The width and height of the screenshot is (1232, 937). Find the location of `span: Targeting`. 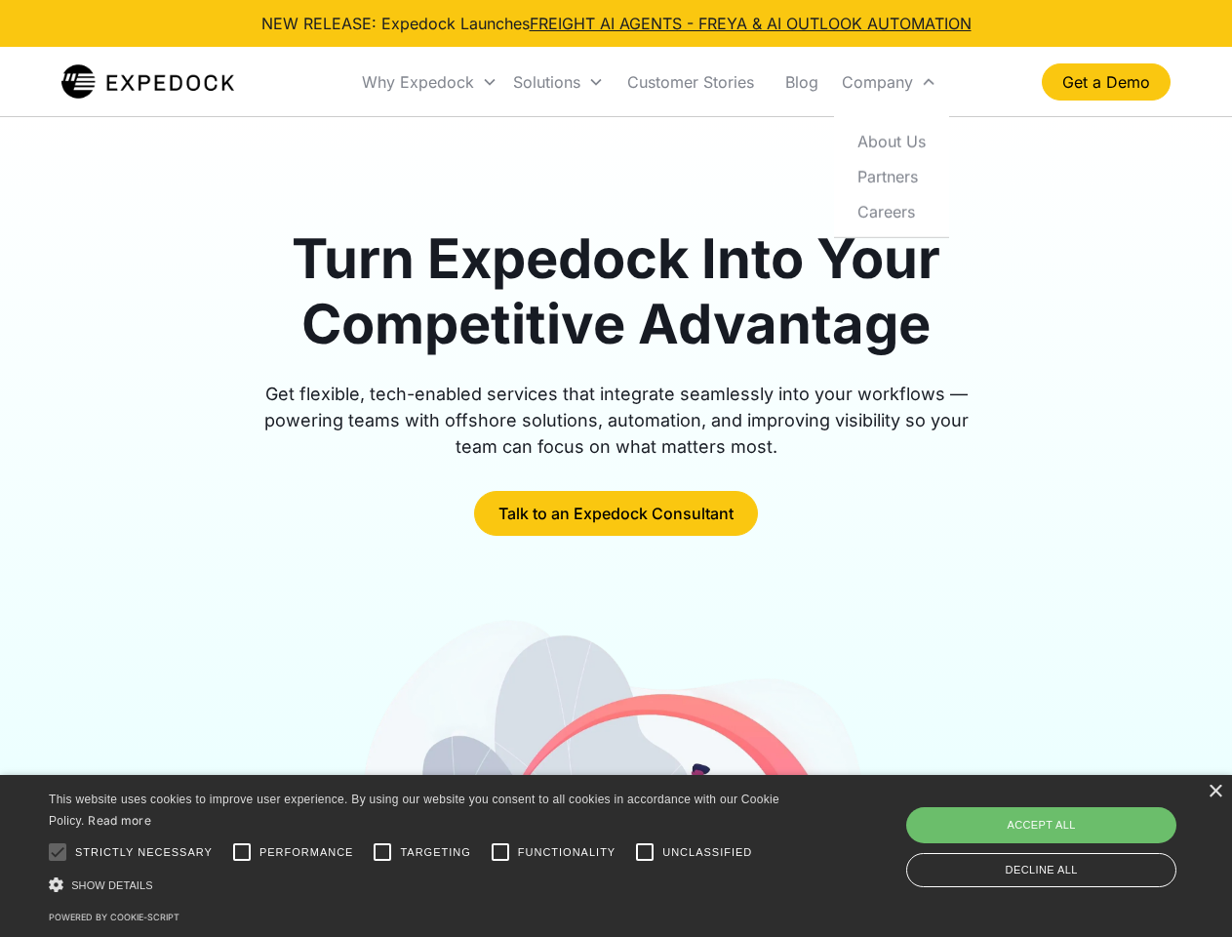

span: Targeting is located at coordinates (435, 852).